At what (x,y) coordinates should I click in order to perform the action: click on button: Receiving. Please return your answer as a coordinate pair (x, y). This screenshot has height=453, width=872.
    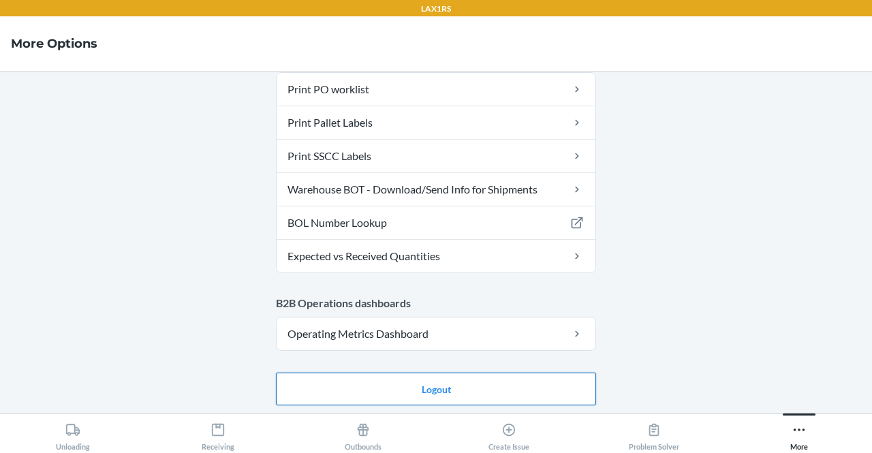
    Looking at the image, I should click on (217, 432).